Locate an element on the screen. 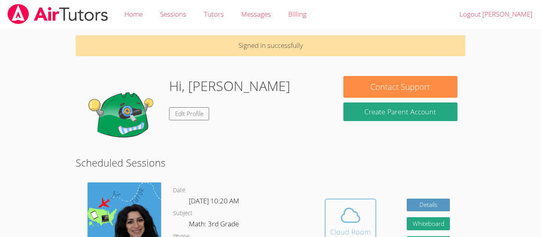 The image size is (541, 237). a: Details is located at coordinates (429, 205).